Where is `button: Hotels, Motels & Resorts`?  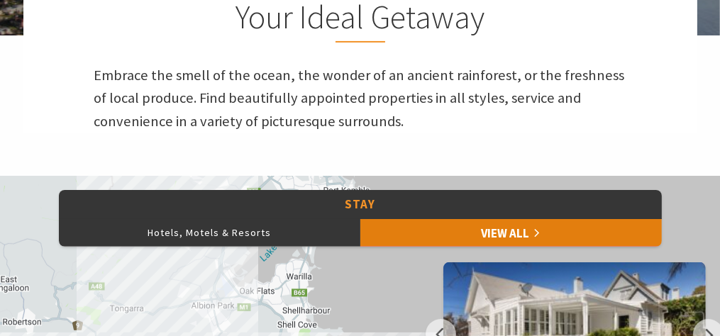
button: Hotels, Motels & Resorts is located at coordinates (209, 233).